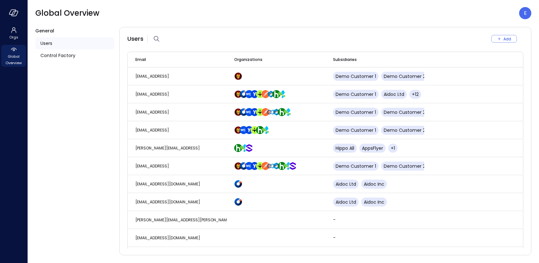  Describe the element at coordinates (374, 184) in the screenshot. I see `span: Aidoc Inc` at that location.